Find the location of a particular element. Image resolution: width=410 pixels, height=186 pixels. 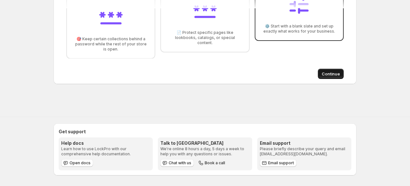

span: Book a call is located at coordinates (215, 163).